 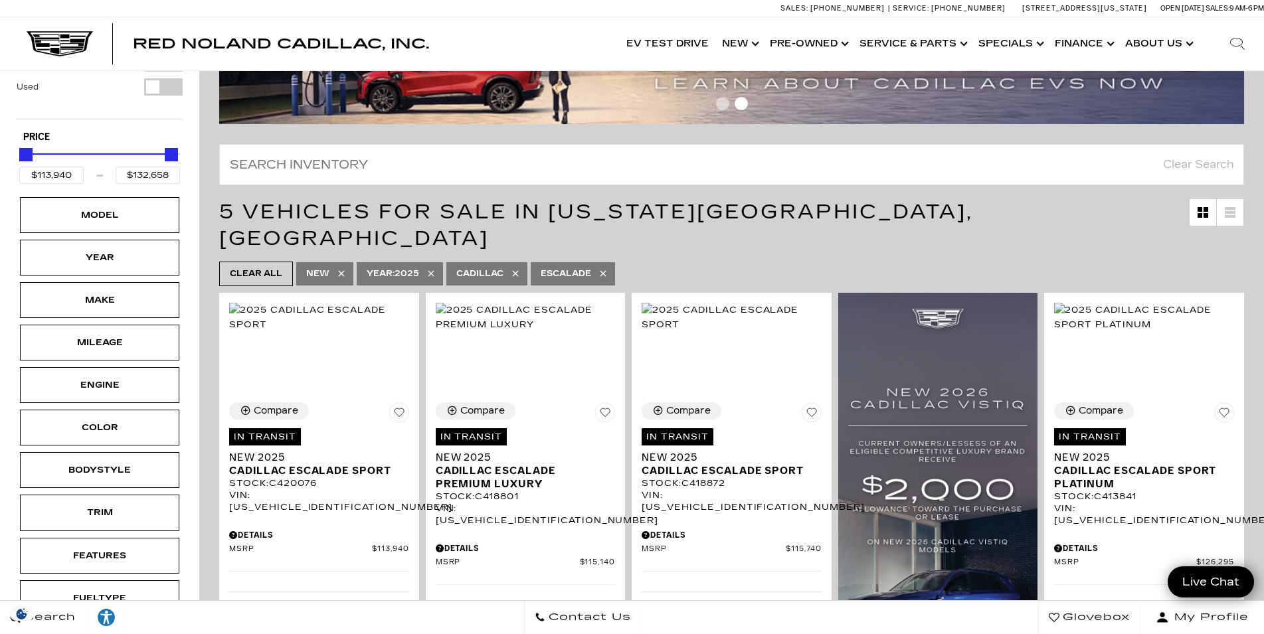 I want to click on input: Maximum, so click(x=147, y=175).